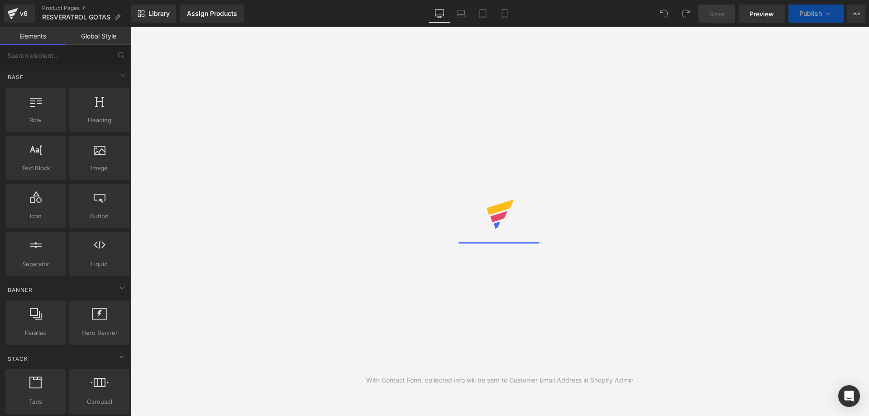 Image resolution: width=869 pixels, height=416 pixels. I want to click on span: Stack, so click(18, 358).